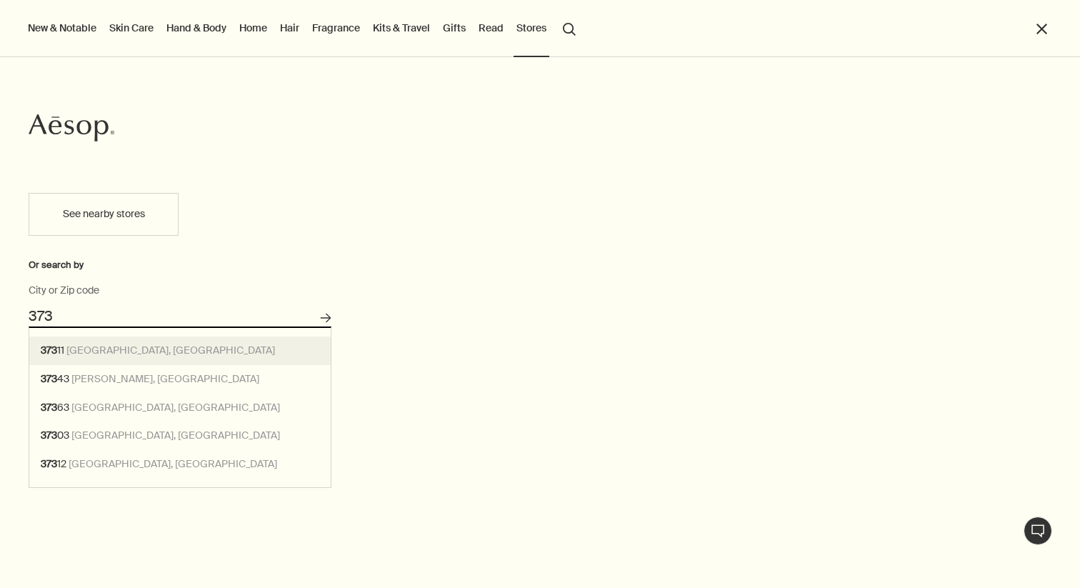 This screenshot has width=1080, height=588. I want to click on a: Gifts, so click(454, 28).